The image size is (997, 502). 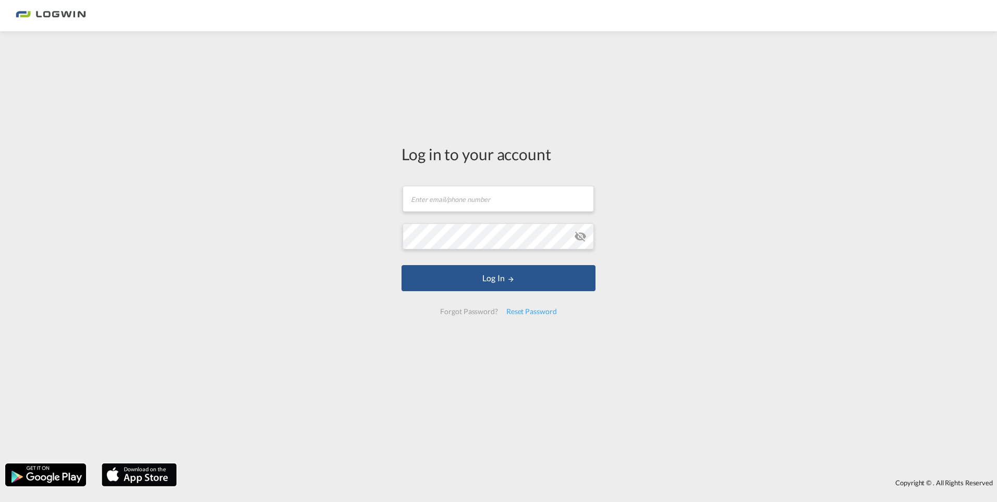 I want to click on img: google.png, so click(x=45, y=475).